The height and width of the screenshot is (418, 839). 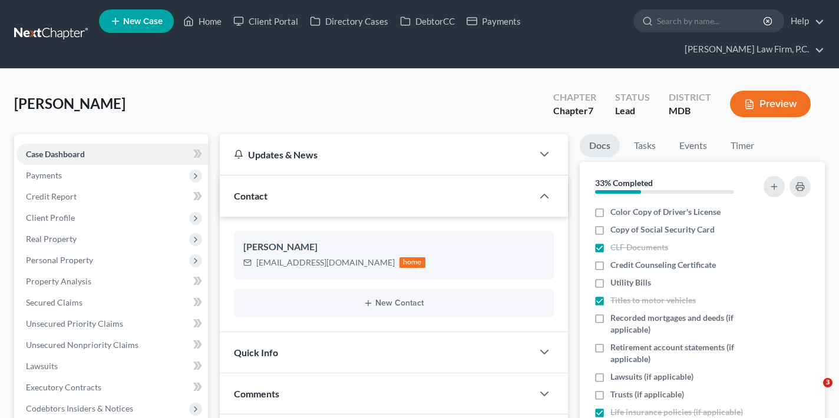 What do you see at coordinates (376, 154) in the screenshot?
I see `div: Updates & News` at bounding box center [376, 154].